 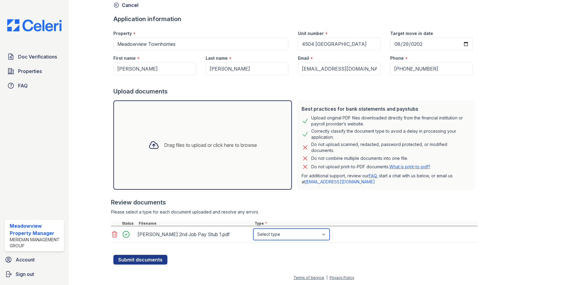 What do you see at coordinates (34, 274) in the screenshot?
I see `button: Sign out` at bounding box center [34, 274].